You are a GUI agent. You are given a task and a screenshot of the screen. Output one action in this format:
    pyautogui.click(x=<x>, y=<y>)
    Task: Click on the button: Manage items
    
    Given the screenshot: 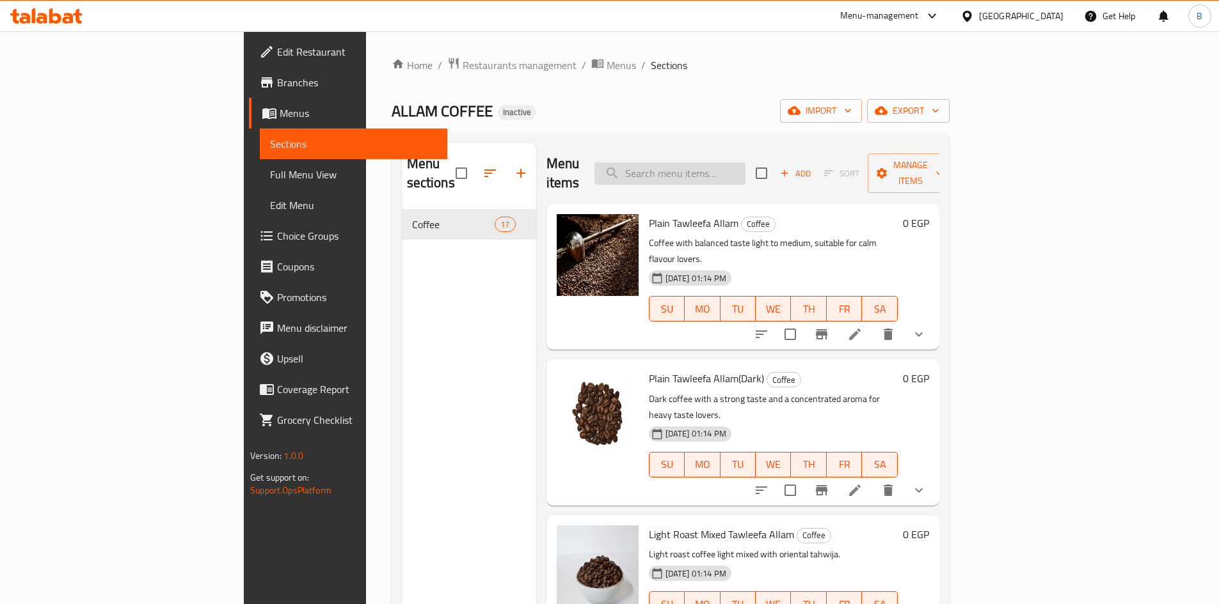 What is the action you would take?
    pyautogui.click(x=910, y=173)
    